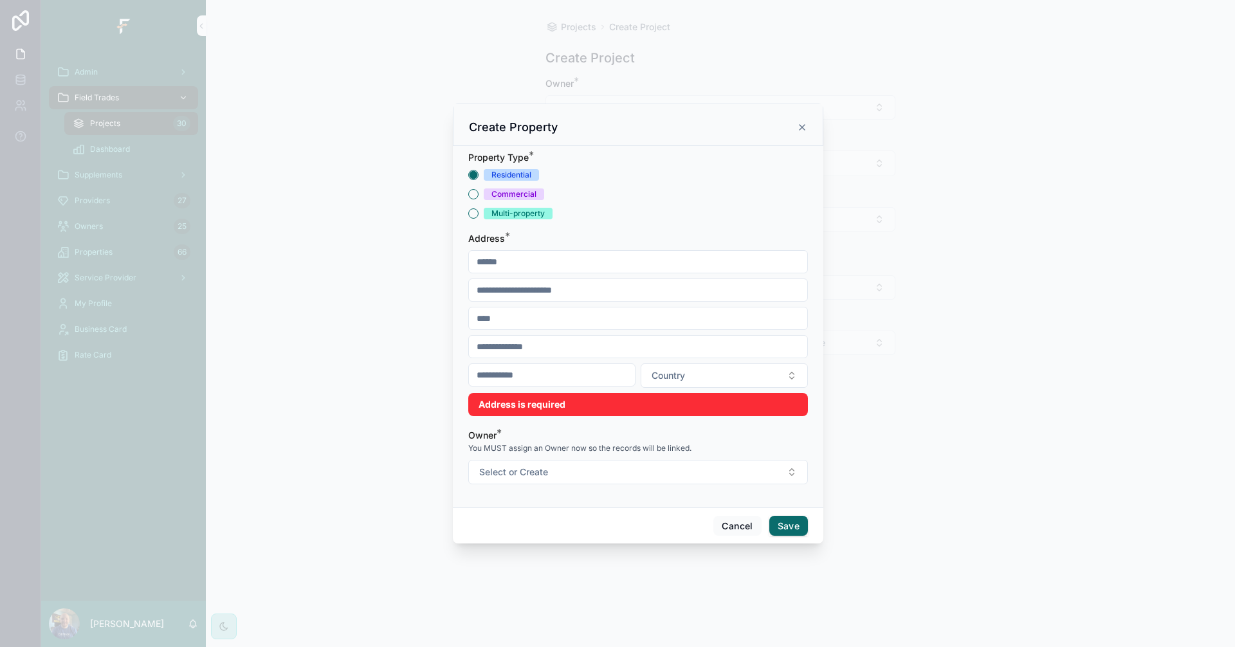 The image size is (1235, 647). I want to click on span: Property Type, so click(499, 157).